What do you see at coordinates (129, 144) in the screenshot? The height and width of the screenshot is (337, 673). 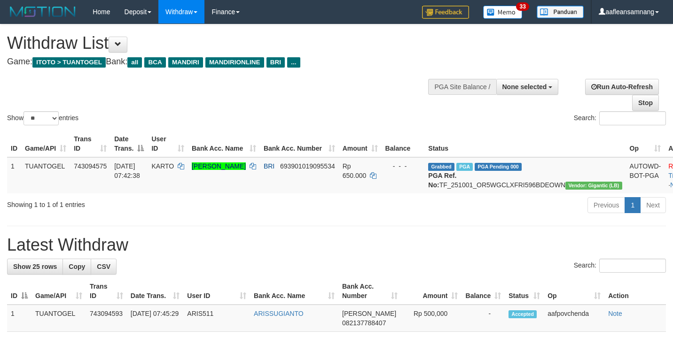 I see `th: Date Trans.: activate to sort column descending` at bounding box center [129, 144].